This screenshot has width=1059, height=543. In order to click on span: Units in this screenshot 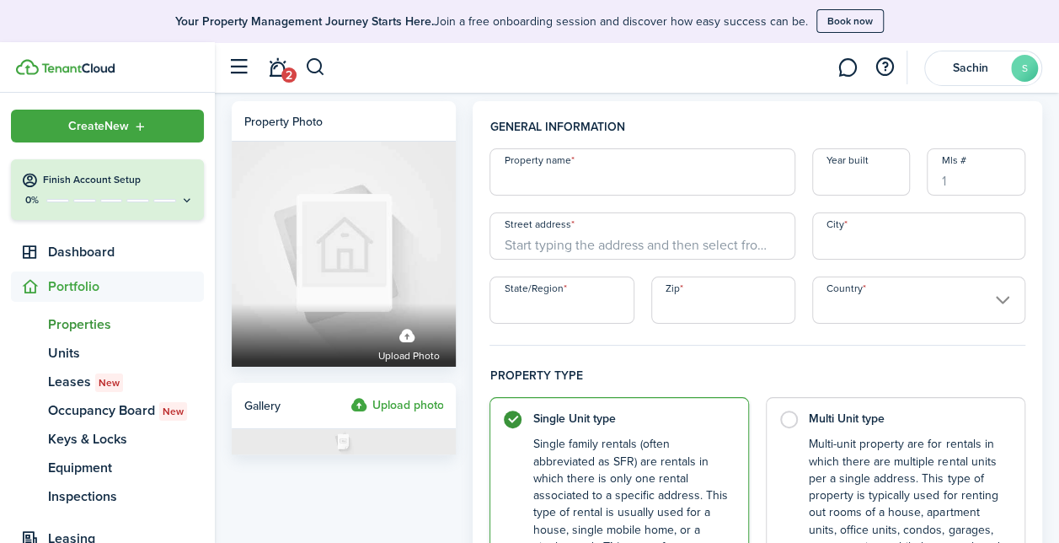, I will do `click(126, 353)`.